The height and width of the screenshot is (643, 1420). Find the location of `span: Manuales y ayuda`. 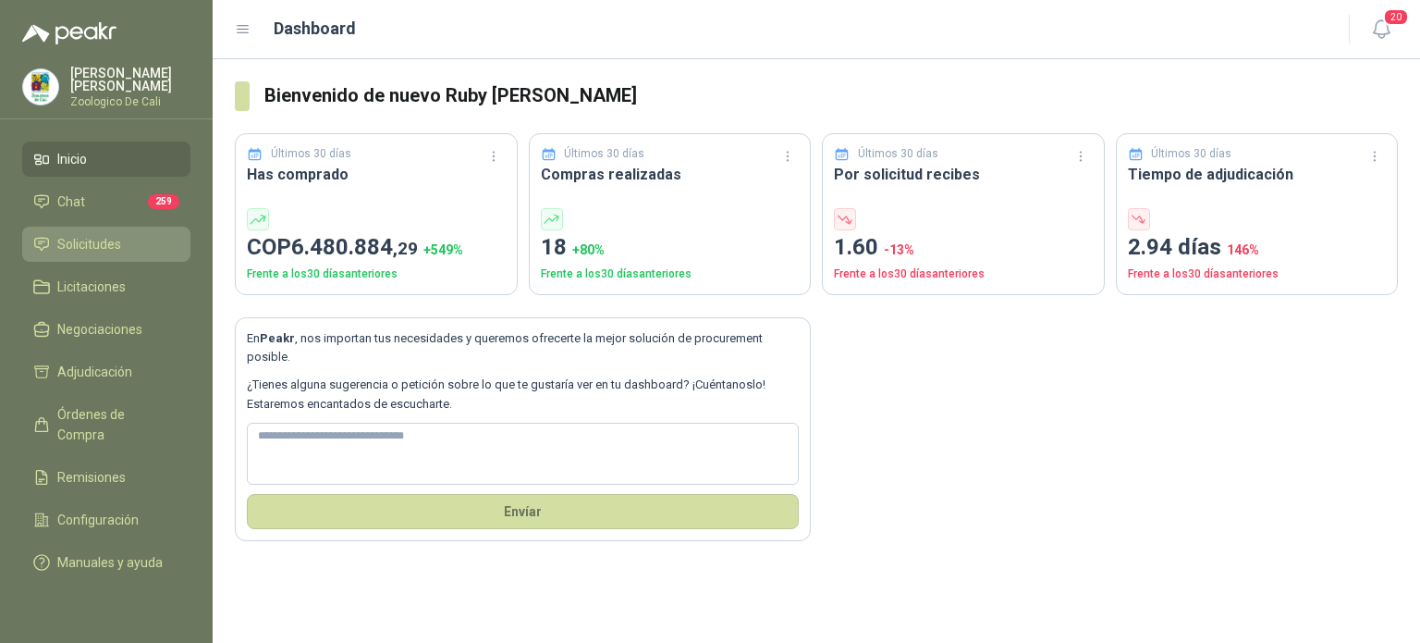

span: Manuales y ayuda is located at coordinates (110, 562).